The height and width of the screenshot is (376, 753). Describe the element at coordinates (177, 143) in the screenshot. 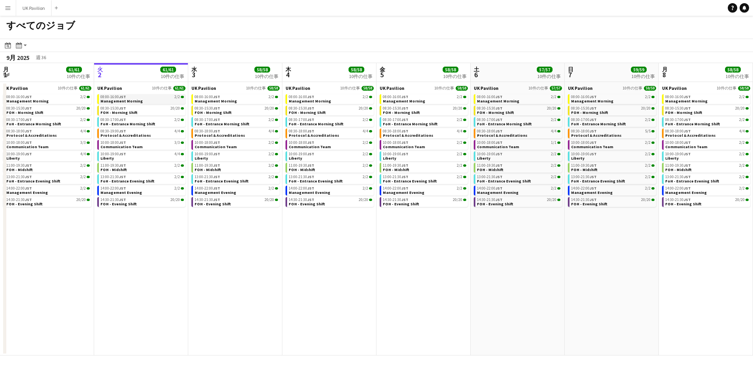

I see `span: 3/3` at that location.